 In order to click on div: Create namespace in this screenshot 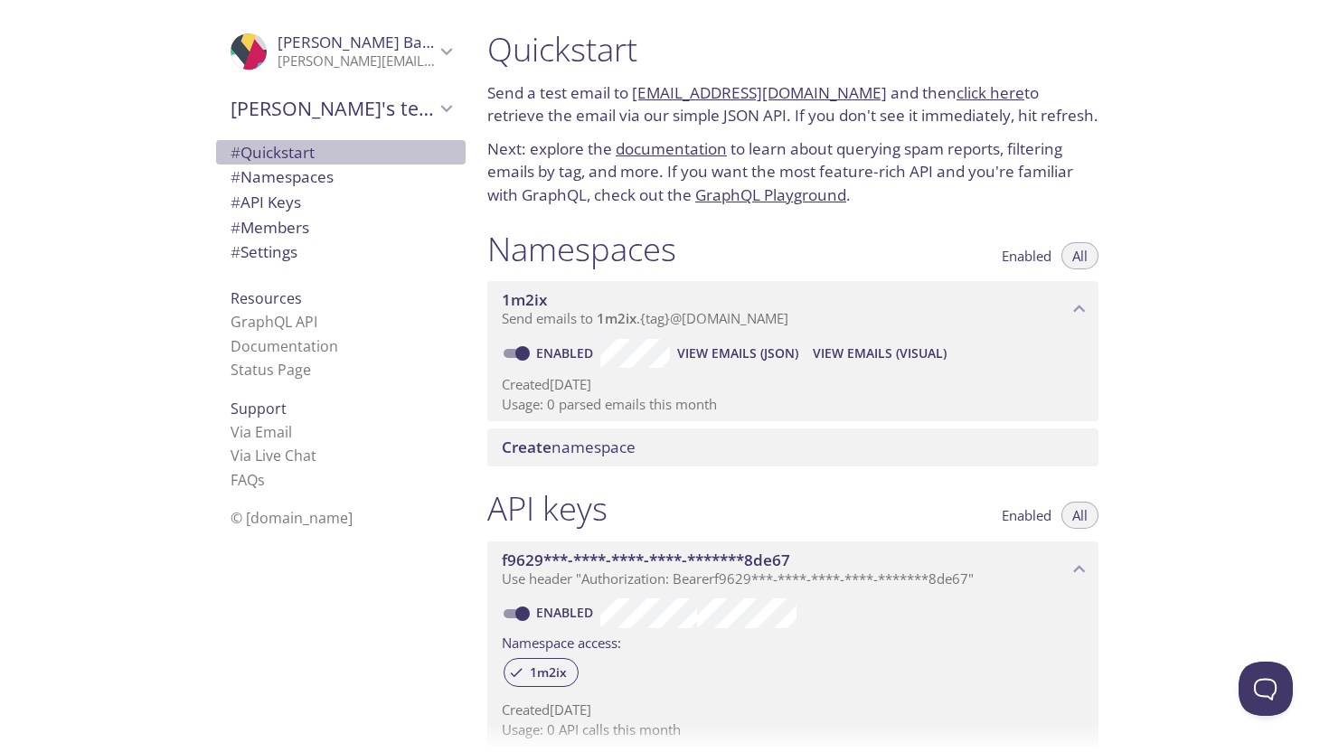, I will do `click(793, 447)`.